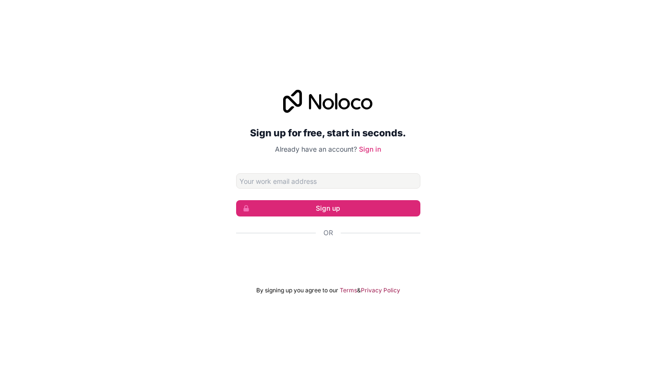 The image size is (656, 384). I want to click on a: Sign in, so click(370, 149).